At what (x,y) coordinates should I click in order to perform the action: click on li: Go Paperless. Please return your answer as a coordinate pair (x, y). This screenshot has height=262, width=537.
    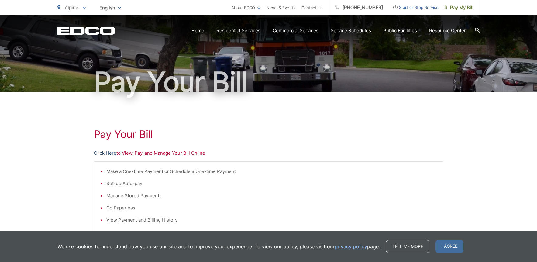
    Looking at the image, I should click on (272, 208).